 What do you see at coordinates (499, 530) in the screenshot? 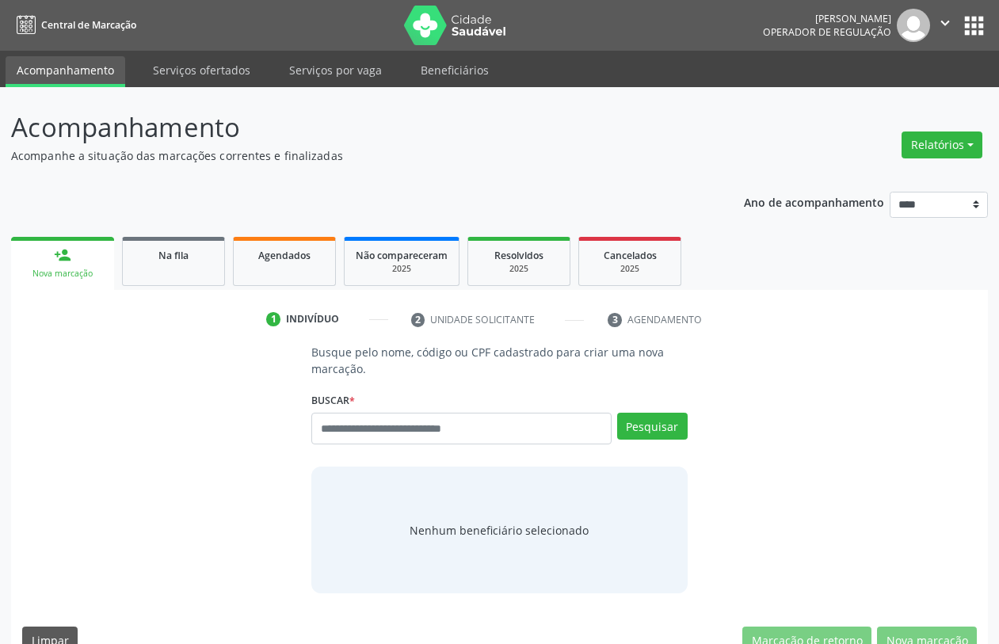
I see `span: Nenhum beneficiário selecionado` at bounding box center [499, 530].